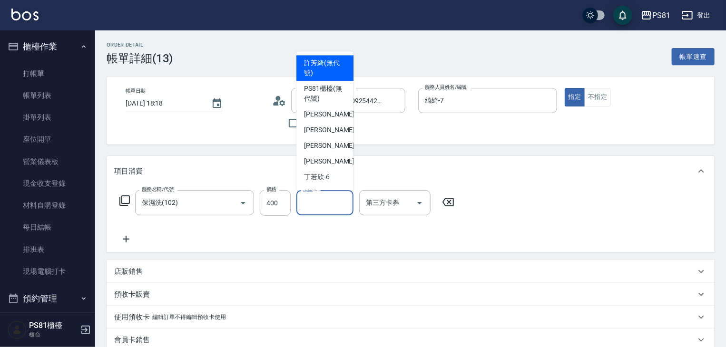  Describe the element at coordinates (598, 97) in the screenshot. I see `button: 不指定` at that location.